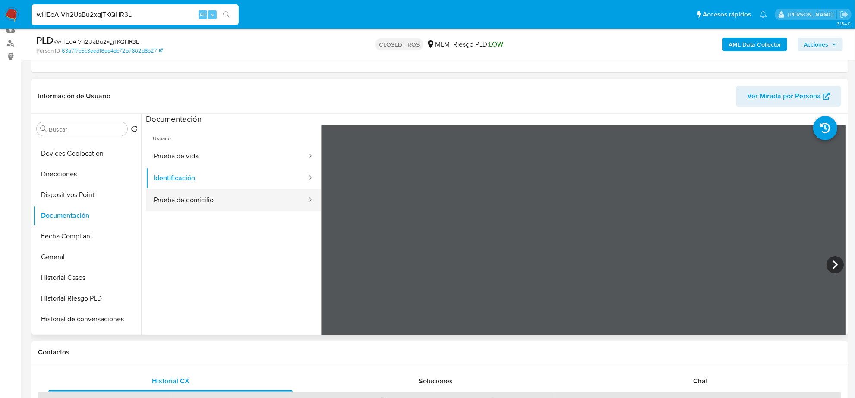 The height and width of the screenshot is (398, 855). I want to click on button: IV Challenges, so click(87, 340).